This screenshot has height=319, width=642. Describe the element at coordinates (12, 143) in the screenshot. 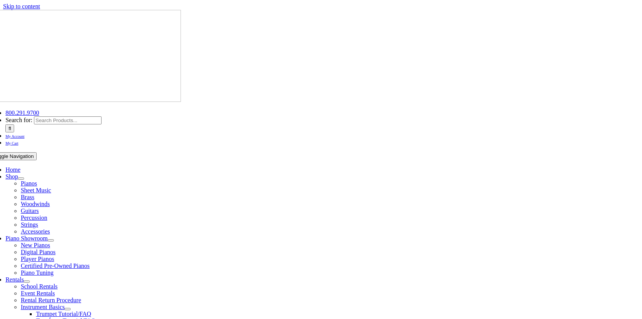

I see `span: My Cart` at that location.